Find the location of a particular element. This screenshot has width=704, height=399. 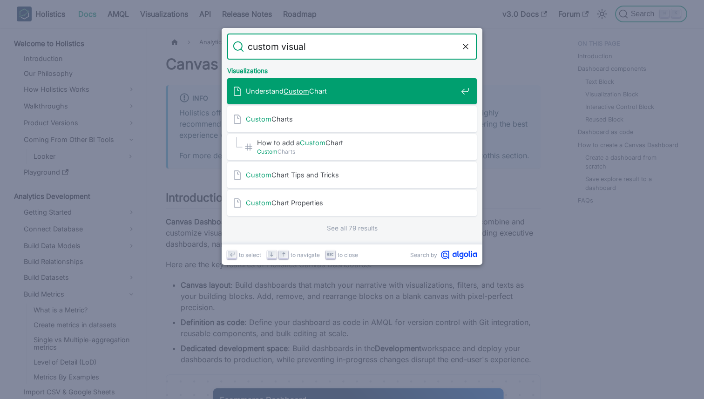

a: CustomChart Tips and Tricks is located at coordinates (352, 175).